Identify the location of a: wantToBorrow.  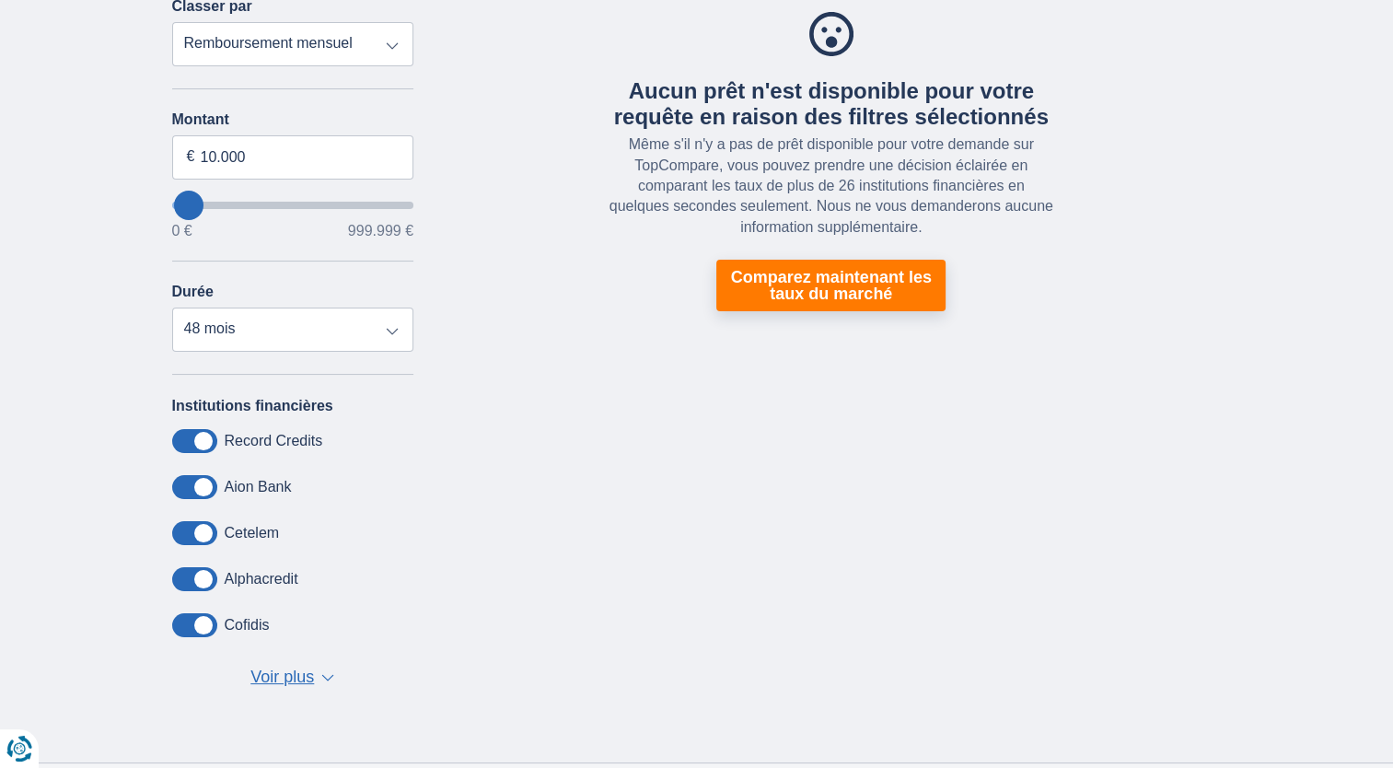
(293, 205).